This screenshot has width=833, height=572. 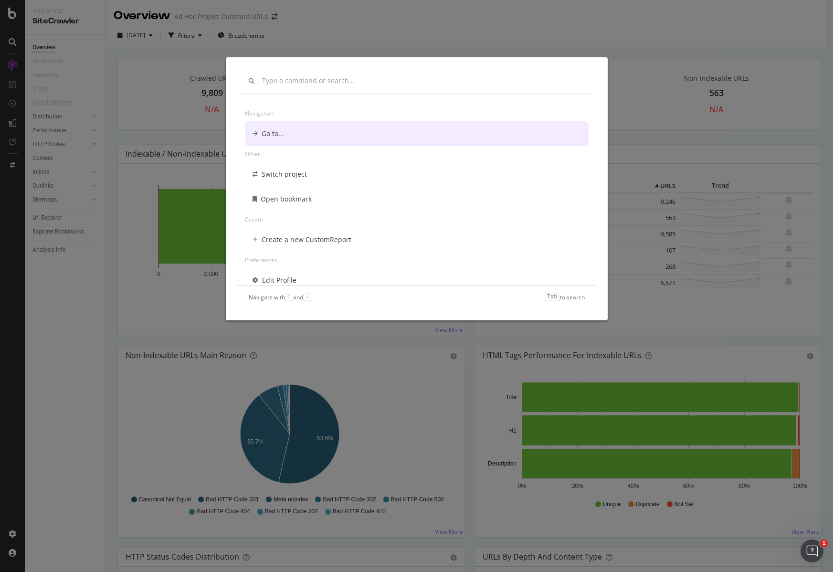 I want to click on div: Create a new CustomReport, so click(x=307, y=240).